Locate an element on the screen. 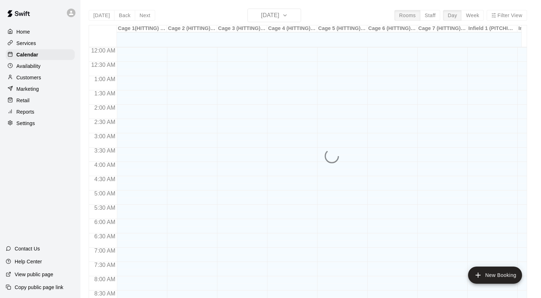 The height and width of the screenshot is (298, 541). div: Cage 7 (HITTING) - TBK is located at coordinates (443, 29).